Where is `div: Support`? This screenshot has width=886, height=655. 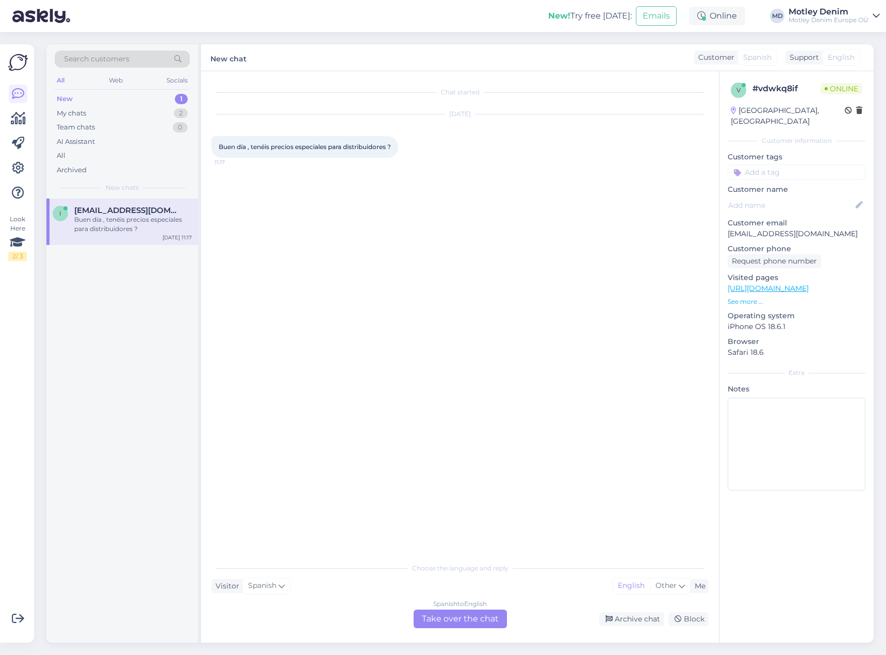 div: Support is located at coordinates (802, 57).